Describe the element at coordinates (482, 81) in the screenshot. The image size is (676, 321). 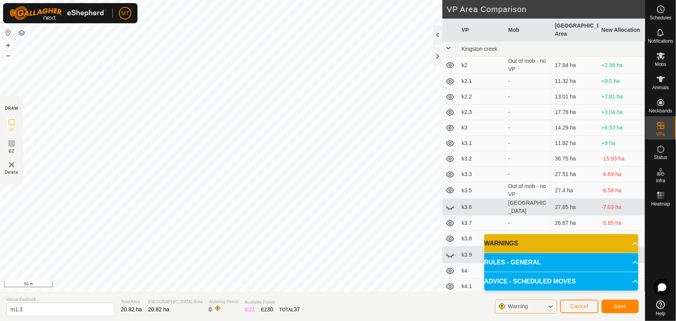
I see `td: k2.1` at that location.